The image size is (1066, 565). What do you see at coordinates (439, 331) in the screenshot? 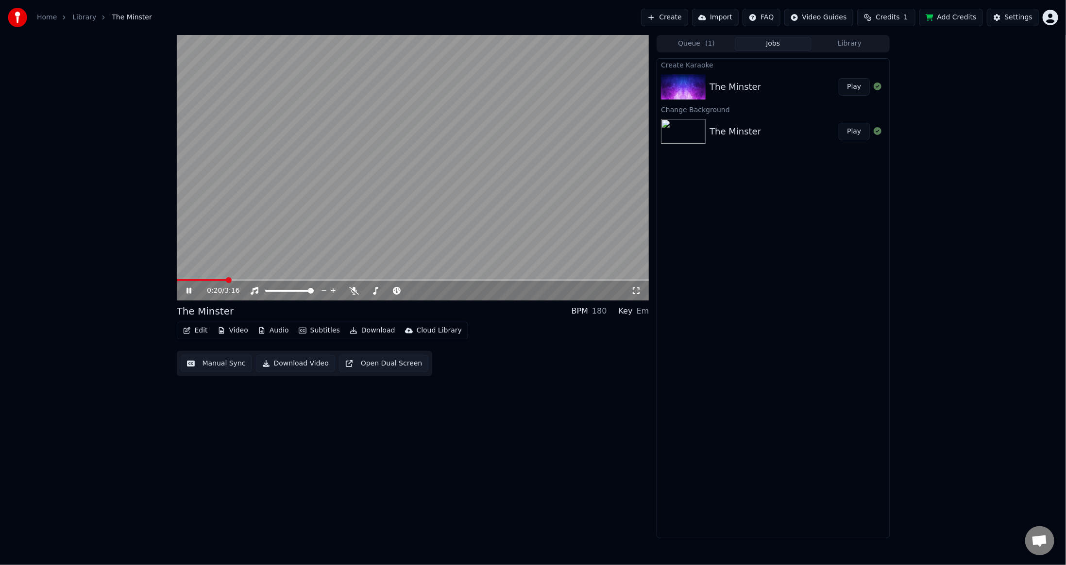
I see `div: Cloud Library` at bounding box center [439, 331].